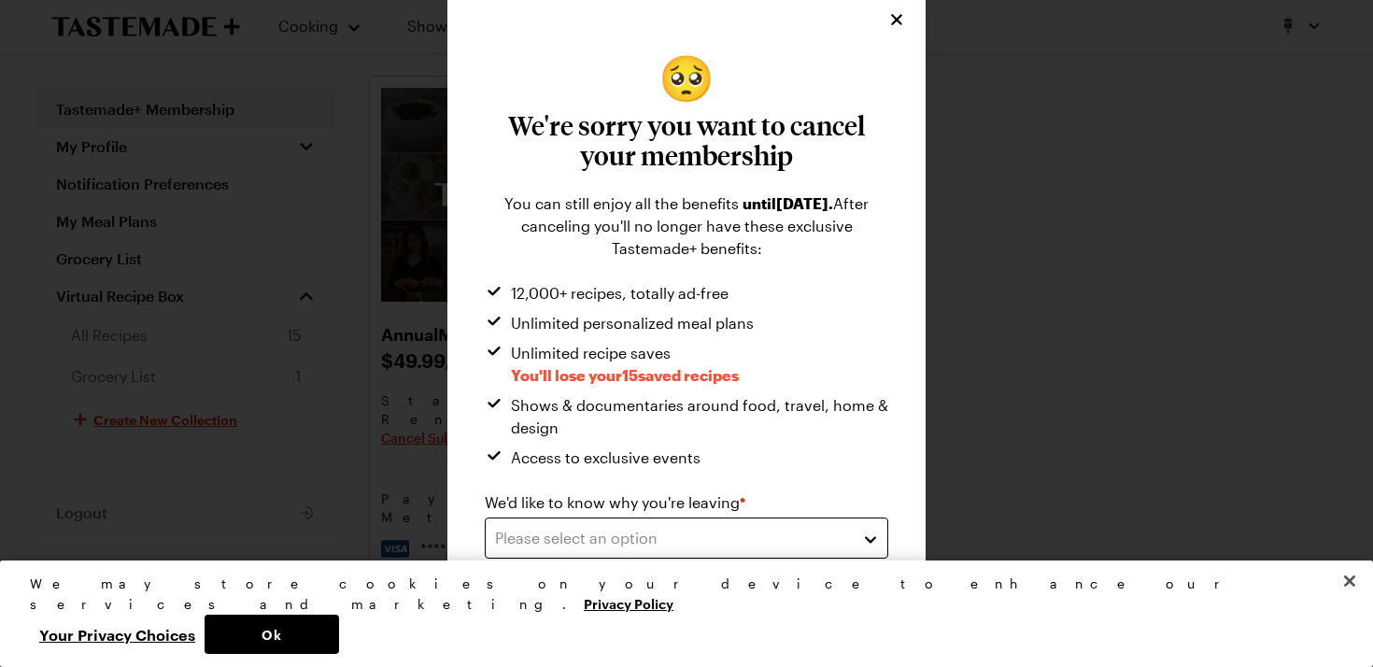  What do you see at coordinates (687, 77) in the screenshot?
I see `span: pleading face emoji` at bounding box center [687, 77].